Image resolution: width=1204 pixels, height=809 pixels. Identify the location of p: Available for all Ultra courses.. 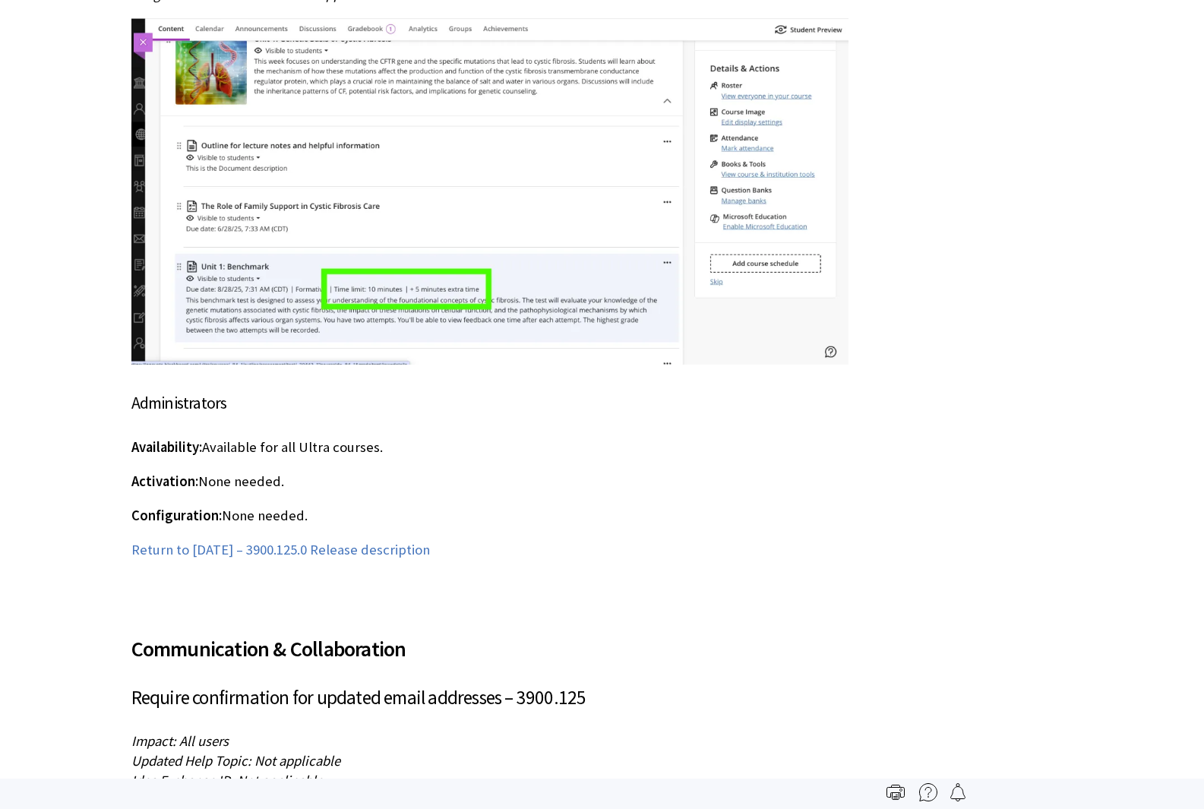
(490, 447).